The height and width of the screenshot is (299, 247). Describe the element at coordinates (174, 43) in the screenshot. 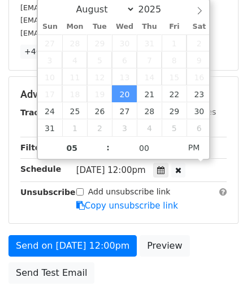

I see `span: August 1, 2025` at that location.